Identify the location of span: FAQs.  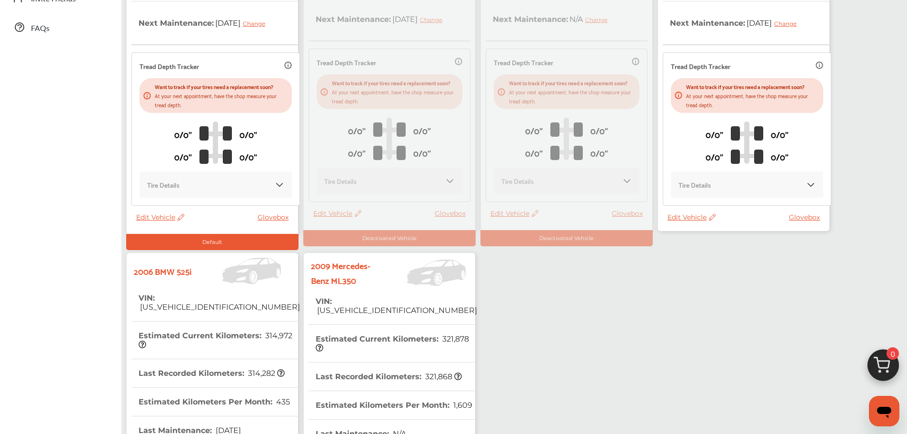
(40, 29).